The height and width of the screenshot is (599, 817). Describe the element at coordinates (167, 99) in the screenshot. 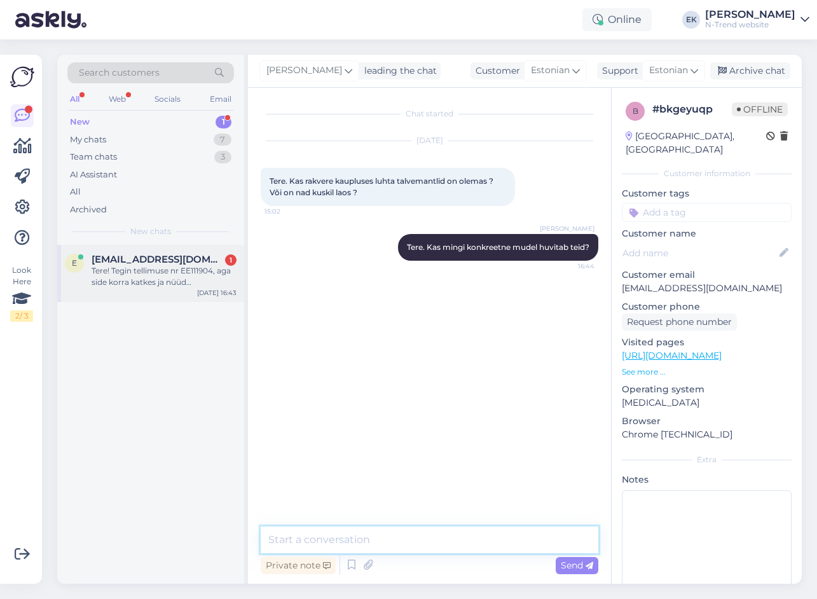

I see `div: Socials` at that location.